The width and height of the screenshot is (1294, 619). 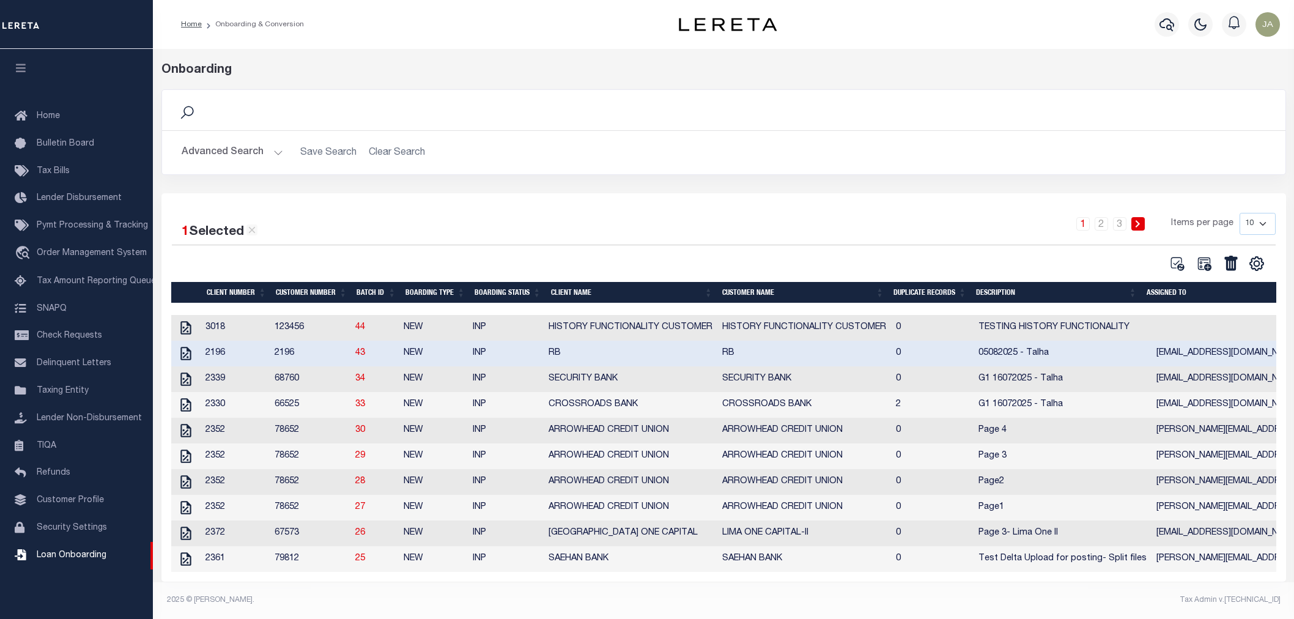 What do you see at coordinates (53, 171) in the screenshot?
I see `span: Tax Bills` at bounding box center [53, 171].